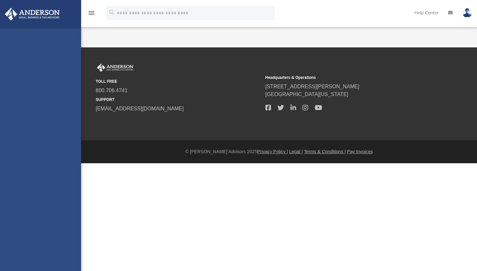 The width and height of the screenshot is (477, 271). Describe the element at coordinates (178, 81) in the screenshot. I see `small: TOLL FREE` at that location.